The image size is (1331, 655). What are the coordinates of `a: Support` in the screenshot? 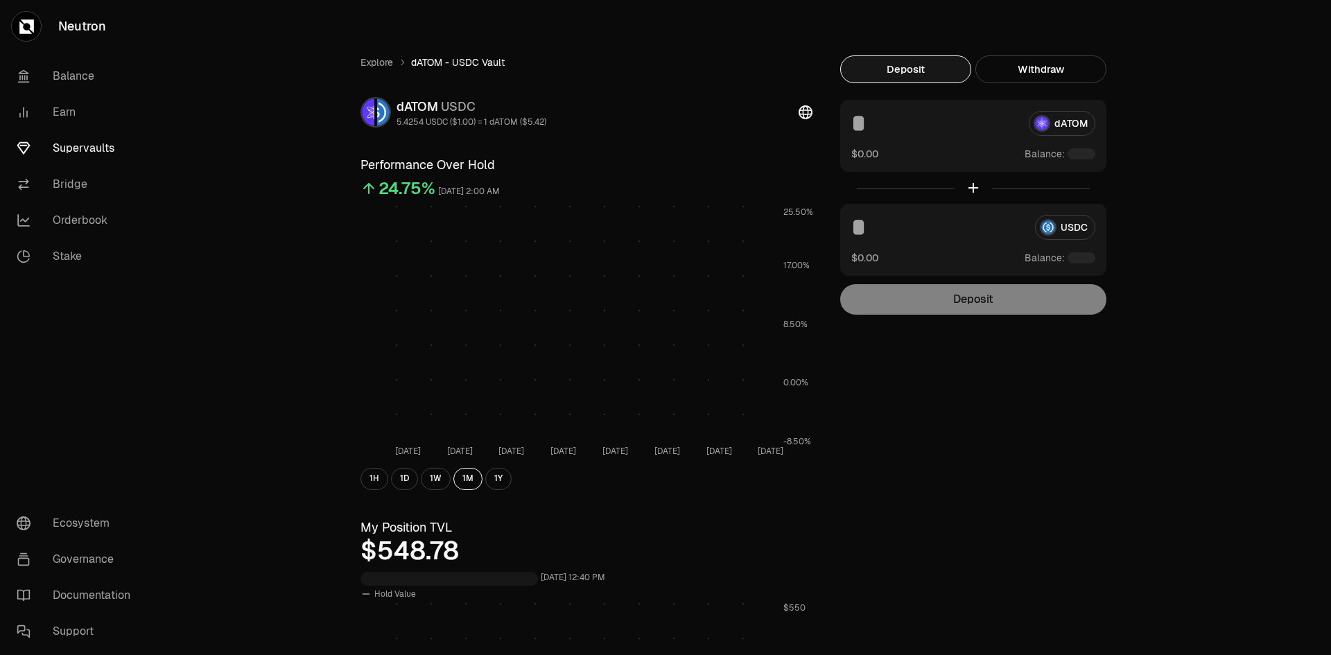 It's located at (78, 632).